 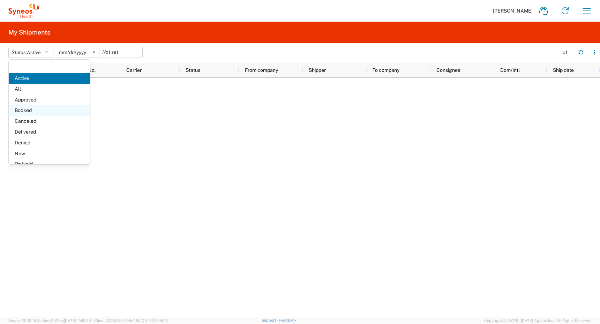 What do you see at coordinates (510, 70) in the screenshot?
I see `span: Dom/Intl` at bounding box center [510, 70].